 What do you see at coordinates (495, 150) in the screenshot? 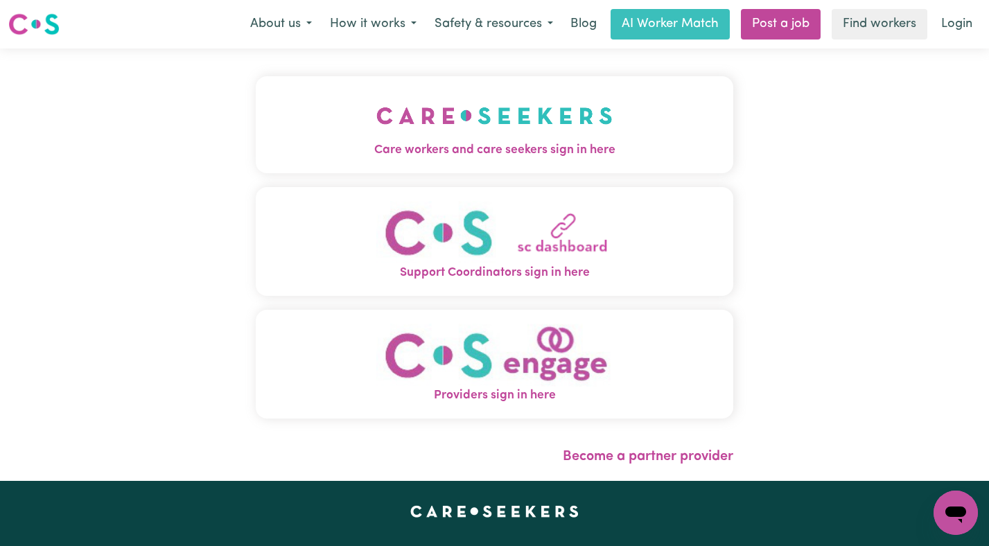
I see `span: Care workers and care seekers sign in here` at bounding box center [495, 150].